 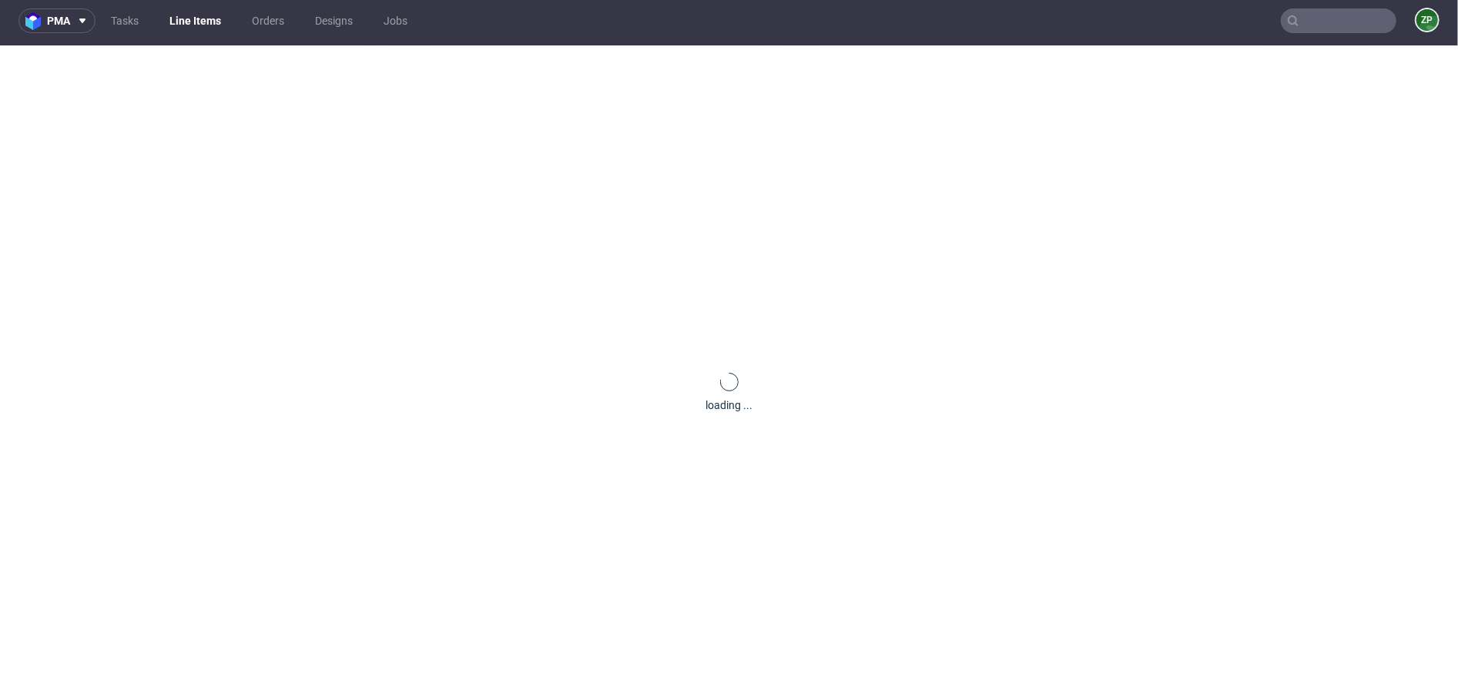 What do you see at coordinates (1427, 20) in the screenshot?
I see `figcaption: ZP` at bounding box center [1427, 20].